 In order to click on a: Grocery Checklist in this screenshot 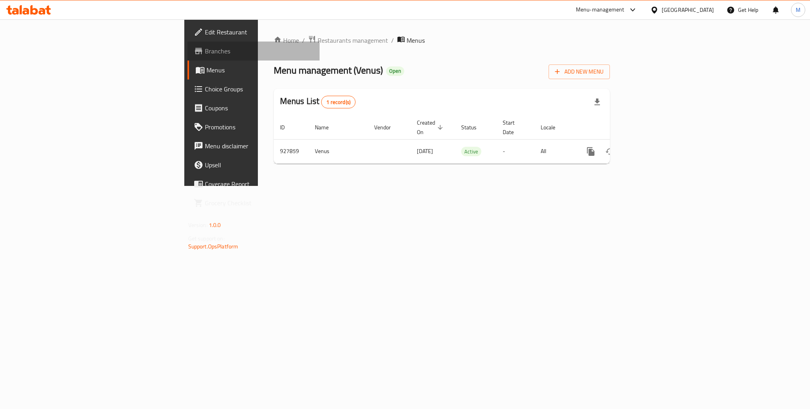, I will do `click(254, 203)`.